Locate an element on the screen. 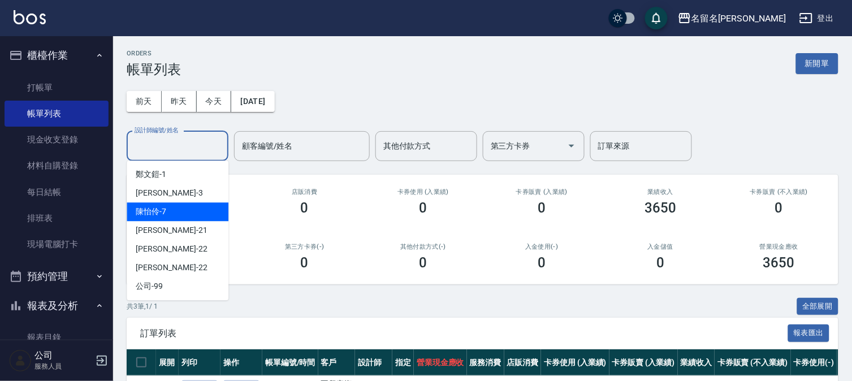 The image size is (852, 381). img: Logo is located at coordinates (29, 17).